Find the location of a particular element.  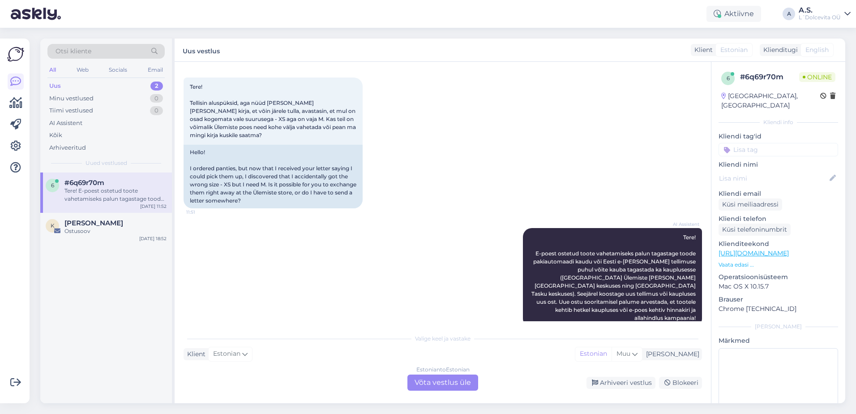

div: Tere! E-poest ostetud toote vahetamiseks palun tagastage toode pakiautomaadi kaudu või Eesti e-[P... is located at coordinates (115, 195).